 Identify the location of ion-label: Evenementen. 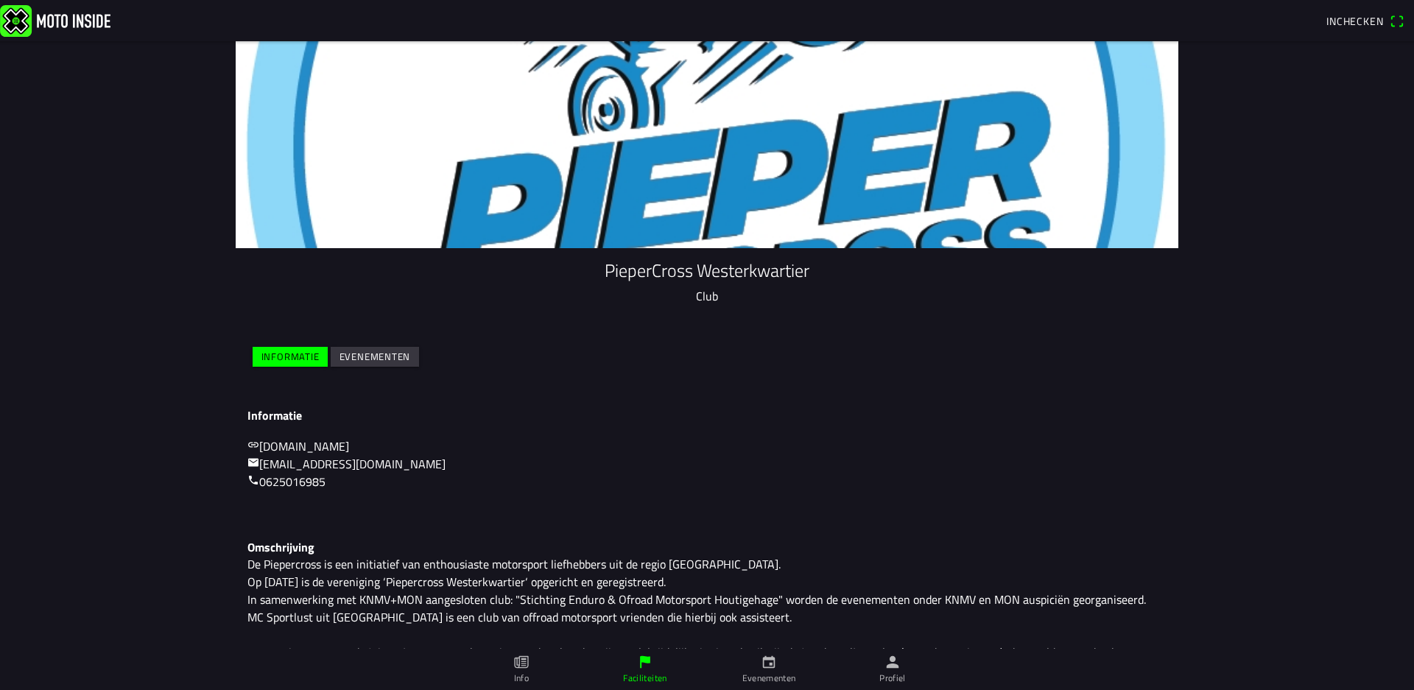
(769, 678).